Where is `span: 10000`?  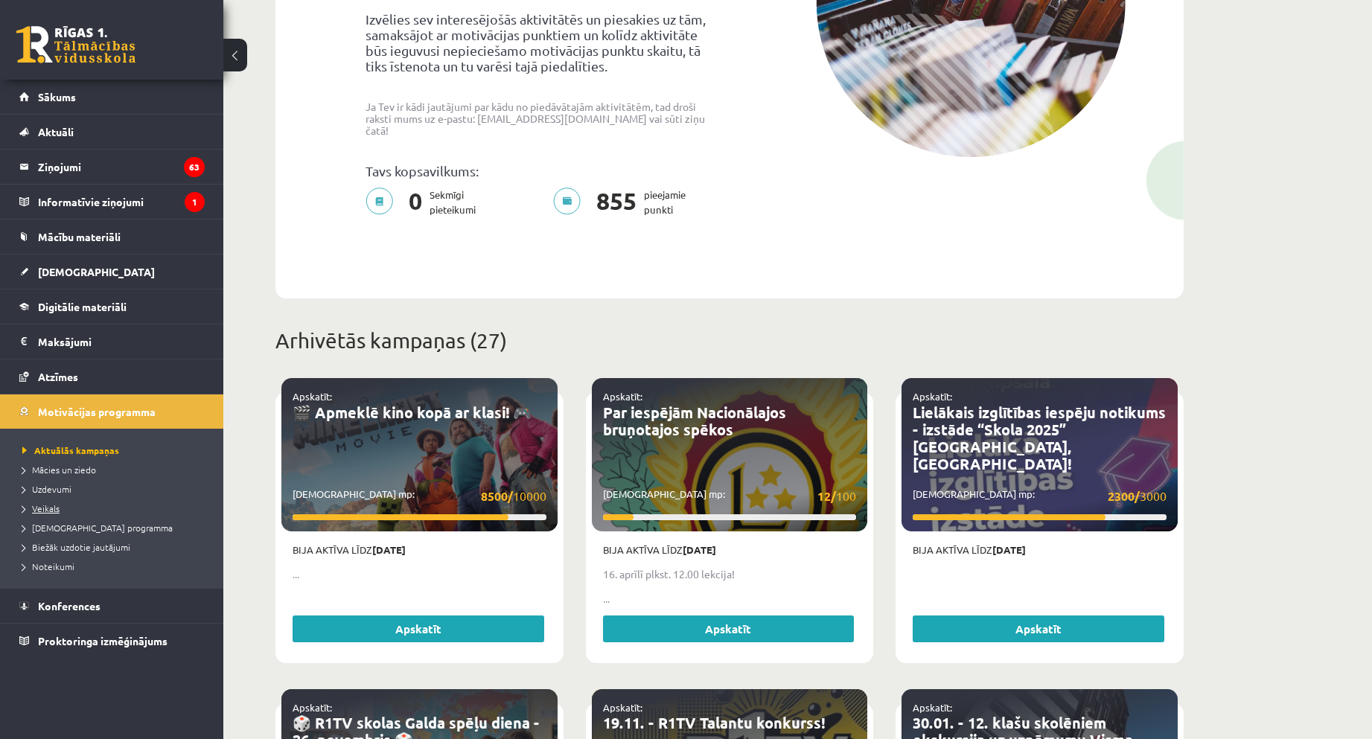
span: 10000 is located at coordinates (514, 496).